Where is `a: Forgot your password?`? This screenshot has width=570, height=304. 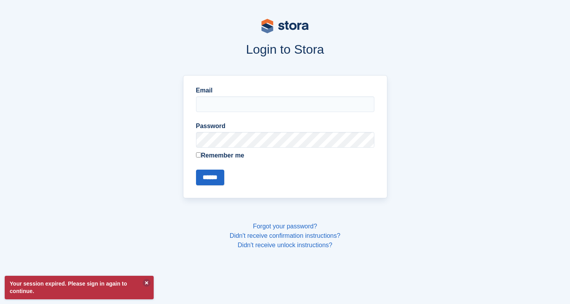 a: Forgot your password? is located at coordinates (285, 226).